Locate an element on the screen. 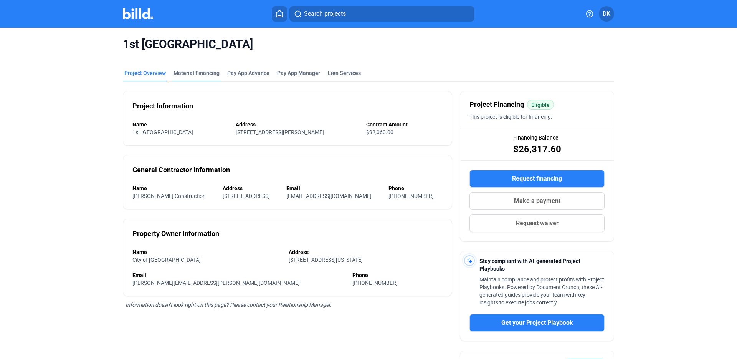 This screenshot has width=737, height=359. mat-chip: Eligible is located at coordinates (540, 104).